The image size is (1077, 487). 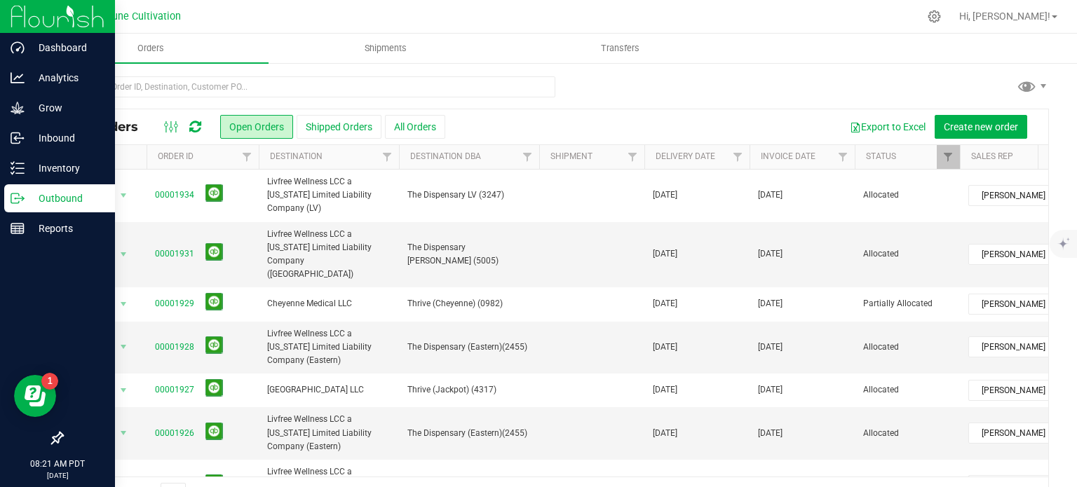 What do you see at coordinates (58, 464) in the screenshot?
I see `p: 08:21 AM PDT` at bounding box center [58, 464].